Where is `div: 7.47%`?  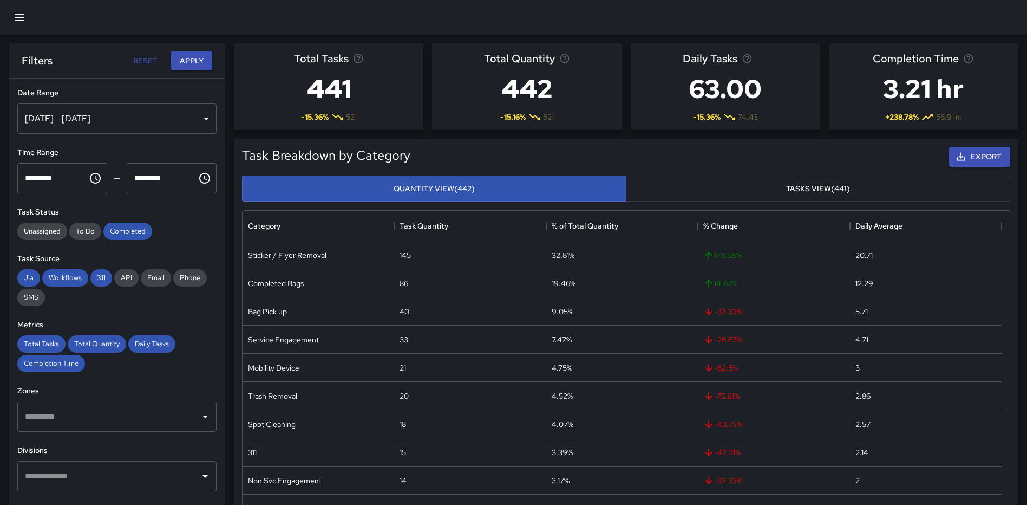
div: 7.47% is located at coordinates (562, 340).